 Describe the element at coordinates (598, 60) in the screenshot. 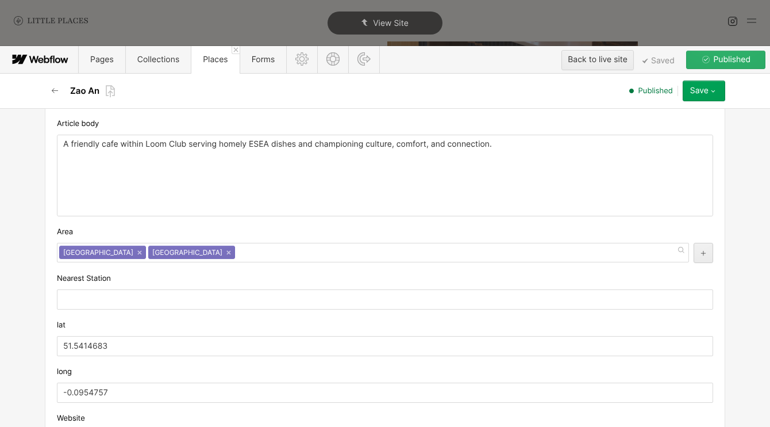

I see `button: Back to live site` at that location.